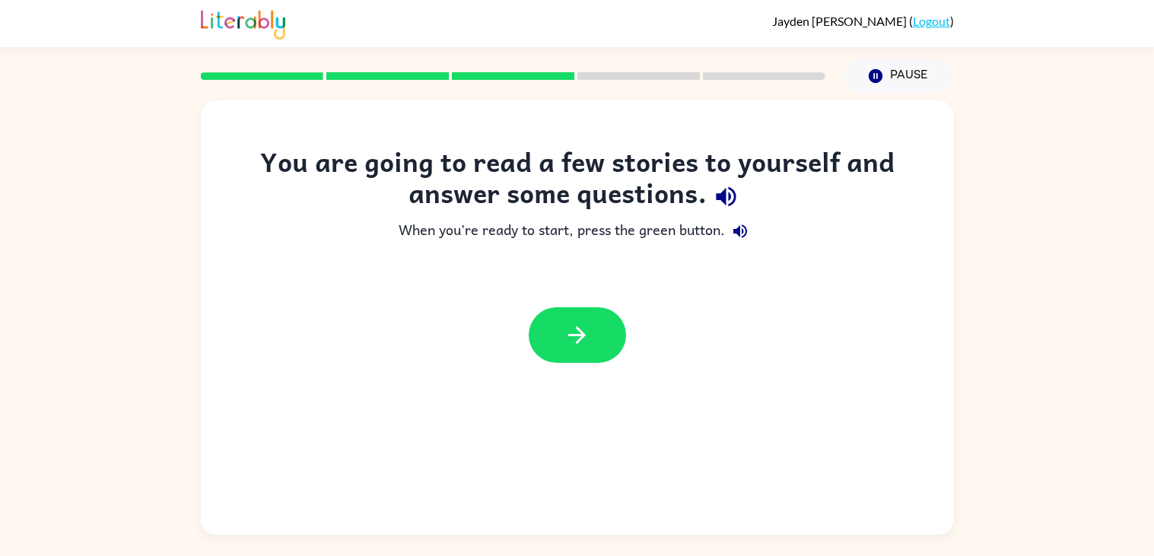 This screenshot has width=1154, height=556. Describe the element at coordinates (577, 231) in the screenshot. I see `div: When you're ready to start, press the green button.` at that location.